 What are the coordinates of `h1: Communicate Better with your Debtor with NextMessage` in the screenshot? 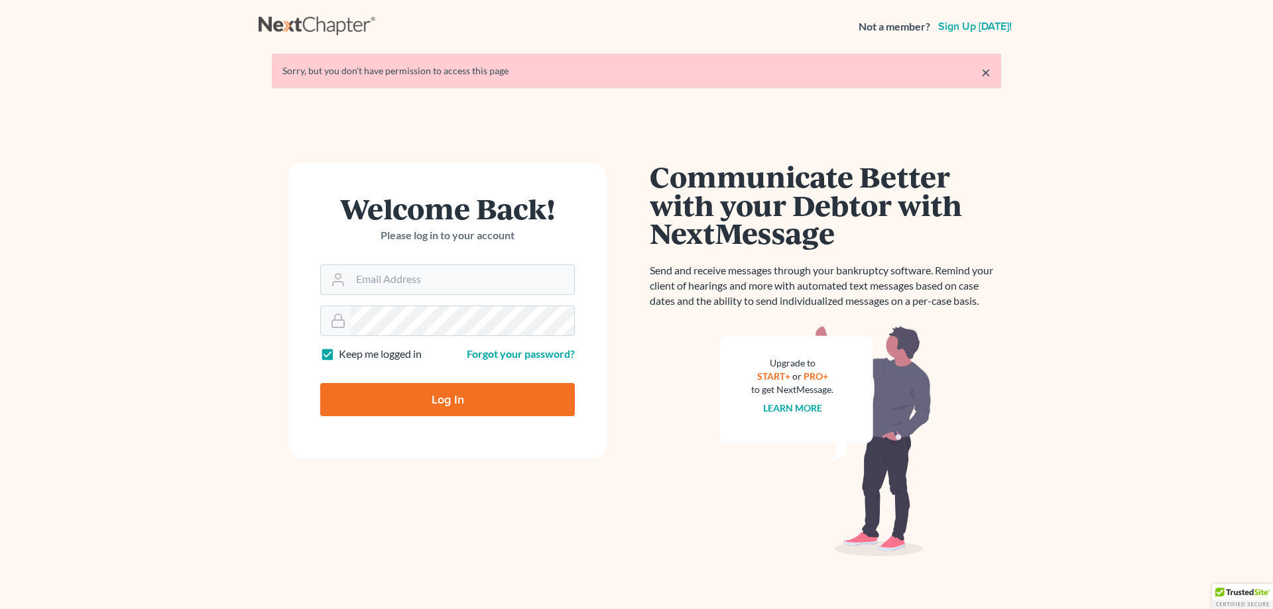 It's located at (825, 205).